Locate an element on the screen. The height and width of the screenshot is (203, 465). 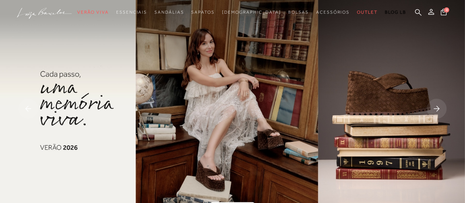
span: Essenciais is located at coordinates (132, 12).